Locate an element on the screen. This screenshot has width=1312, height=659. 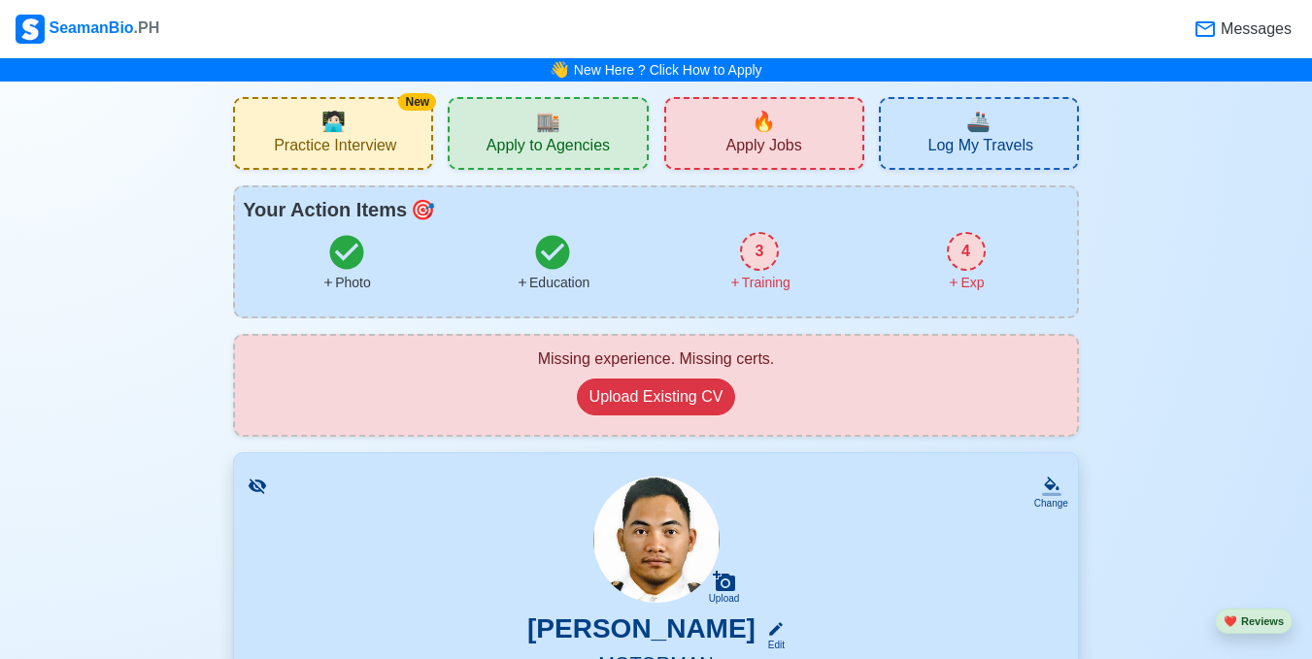
a: New Here ? Click How to Apply is located at coordinates (668, 70).